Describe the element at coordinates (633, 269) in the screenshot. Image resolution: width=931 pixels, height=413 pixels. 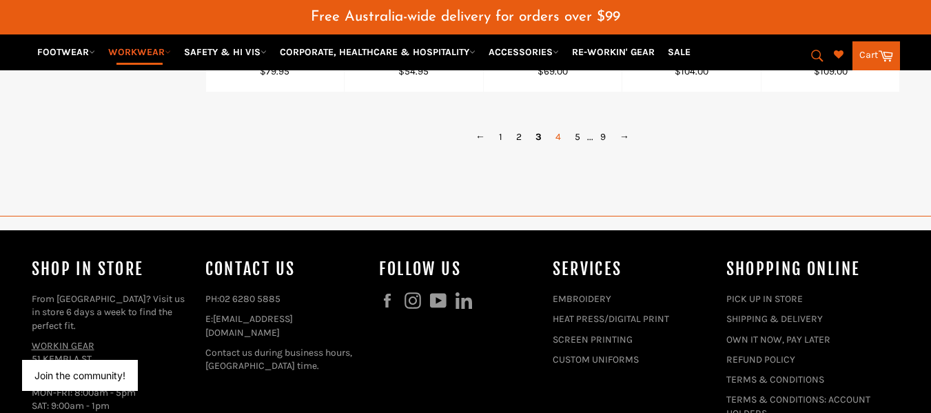
I see `h4: services` at that location.